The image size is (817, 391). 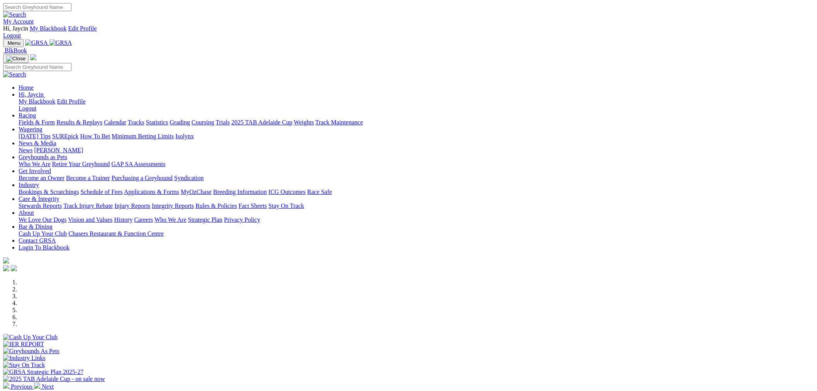 What do you see at coordinates (54, 379) in the screenshot?
I see `img: 2025 TAB Adelaide Cup - on sale now` at bounding box center [54, 379].